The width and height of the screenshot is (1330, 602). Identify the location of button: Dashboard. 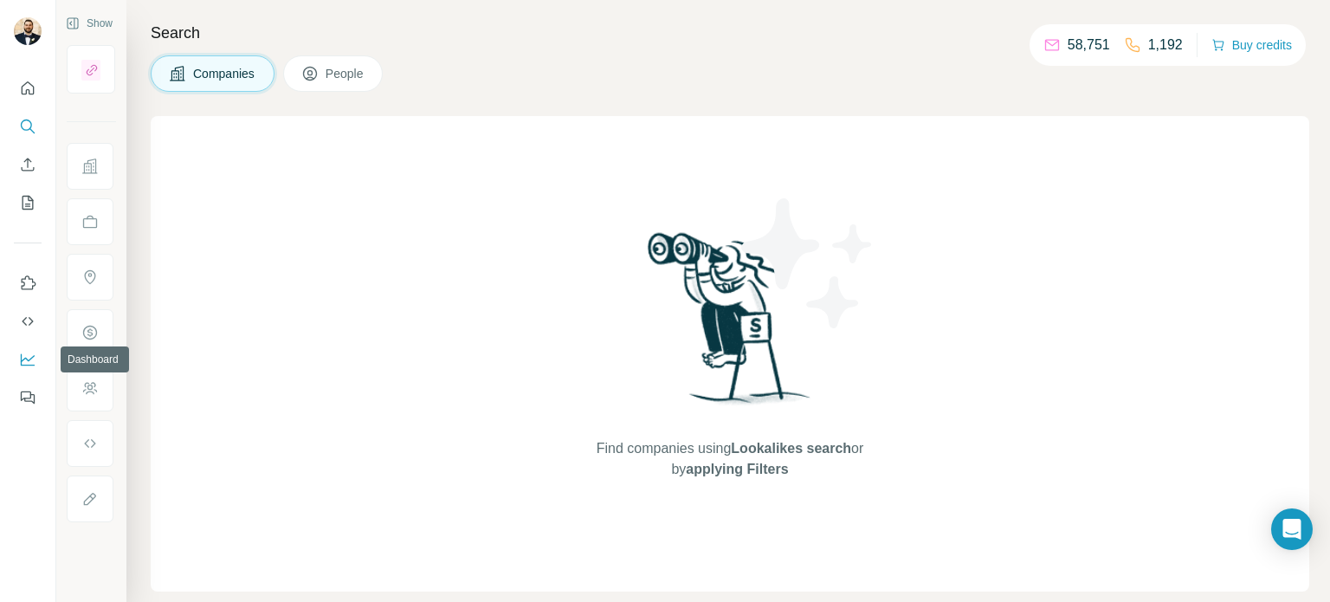
(28, 359).